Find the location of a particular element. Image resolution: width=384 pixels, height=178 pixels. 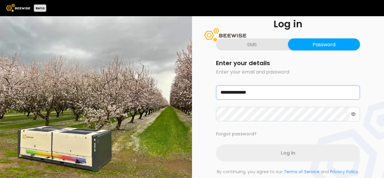

h2: Enter your details is located at coordinates (288, 63).